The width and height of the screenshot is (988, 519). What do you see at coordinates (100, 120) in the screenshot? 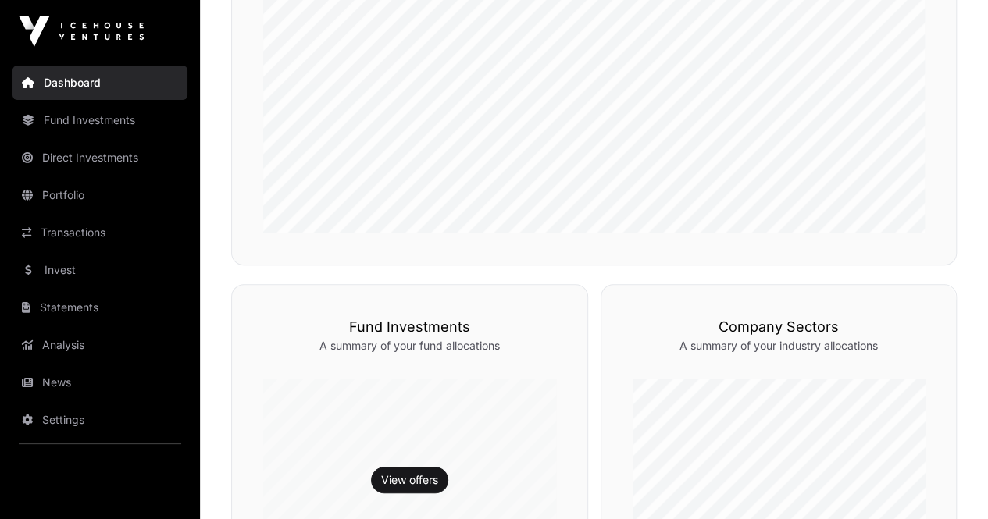
I see `a: Fund Investments` at bounding box center [100, 120].